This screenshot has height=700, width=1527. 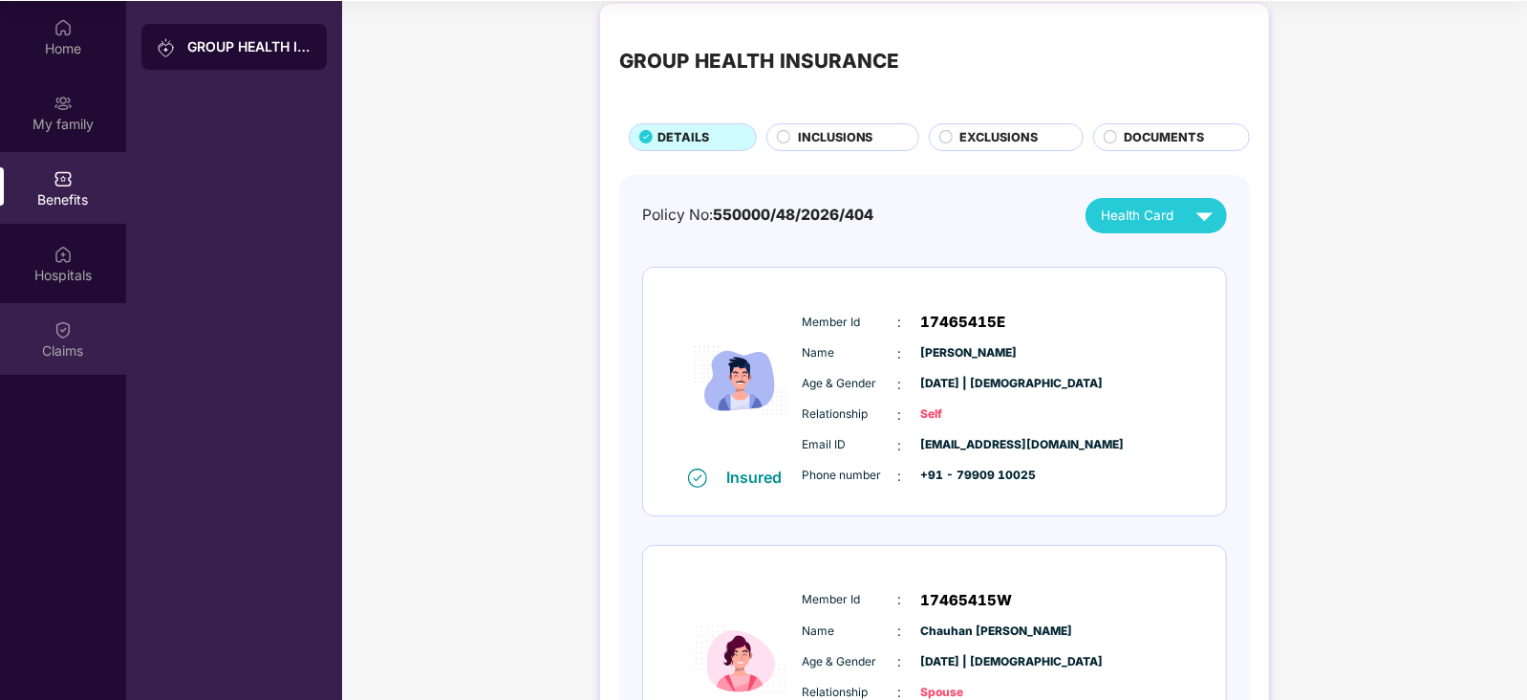 I want to click on img: svg+xml;base64,PHN2ZyBpZD0iQmVuZWZpdHMiIHhtbG5zPSJodHRwOi8vd3d3LnczLm9yZy8yMDAwL3N2ZyIgd2lkdGg9Ij..., so click(x=63, y=179).